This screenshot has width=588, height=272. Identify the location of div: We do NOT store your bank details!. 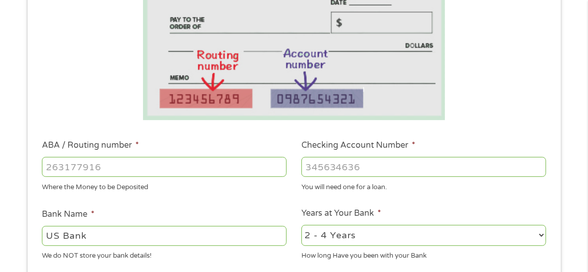
(164, 254).